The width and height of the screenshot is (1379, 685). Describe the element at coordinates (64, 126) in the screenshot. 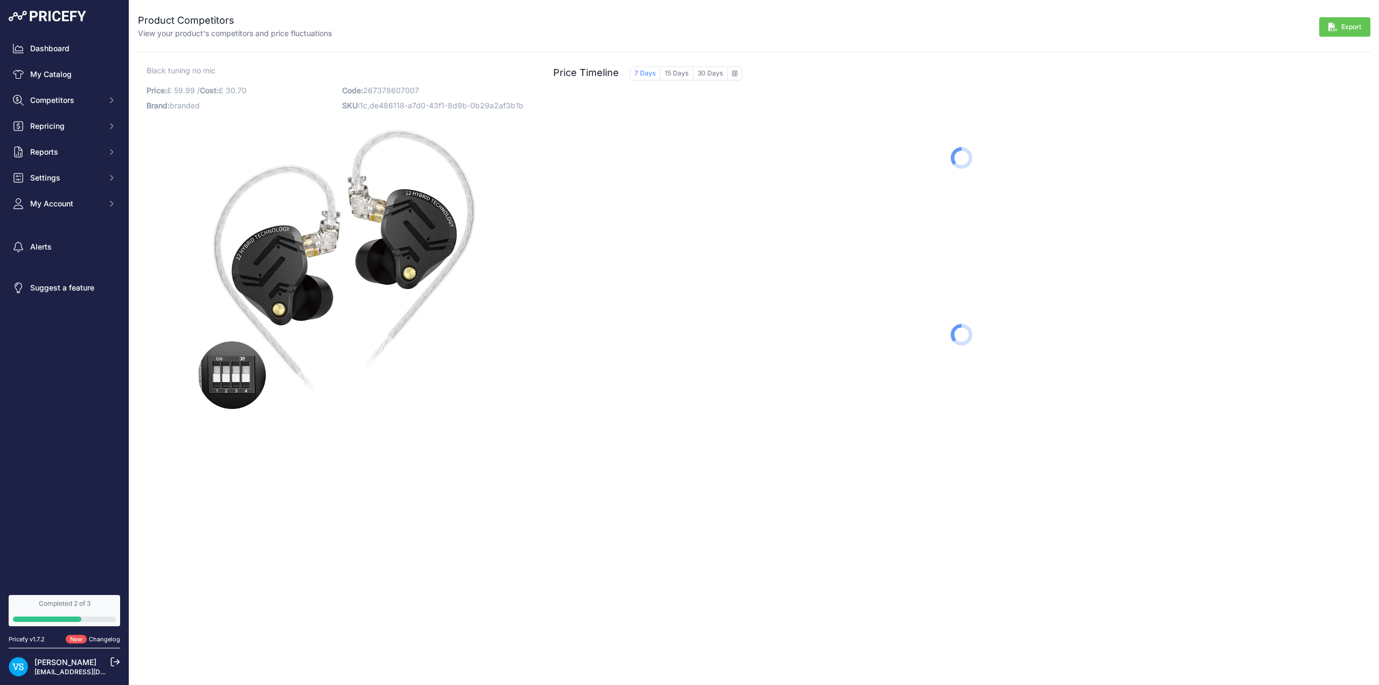

I see `button: Repricing` at that location.